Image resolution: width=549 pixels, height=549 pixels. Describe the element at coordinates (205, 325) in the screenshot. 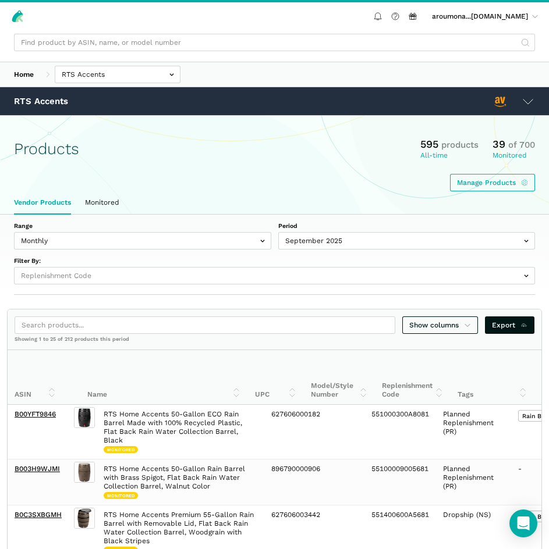

I see `input: Search products...` at that location.